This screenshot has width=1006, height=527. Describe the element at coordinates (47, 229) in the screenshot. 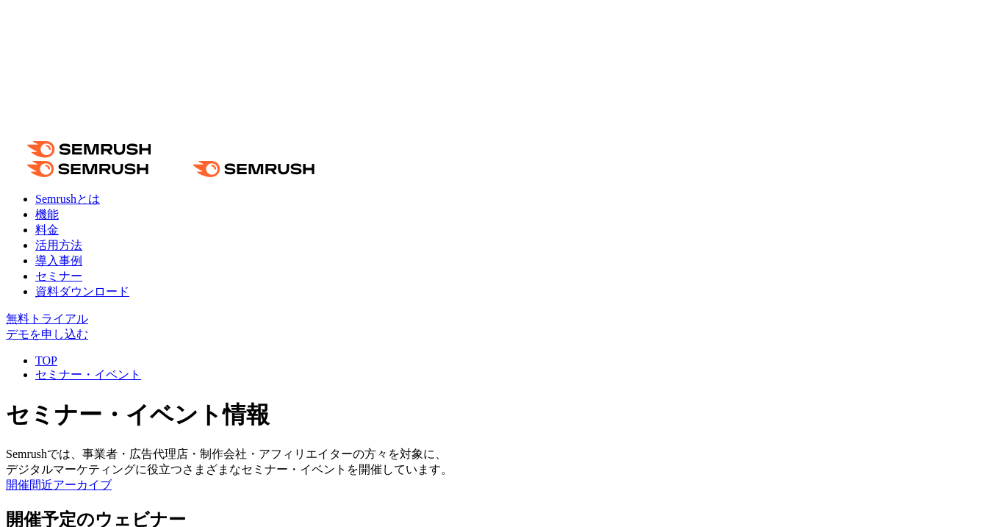

I see `a: 料金` at that location.